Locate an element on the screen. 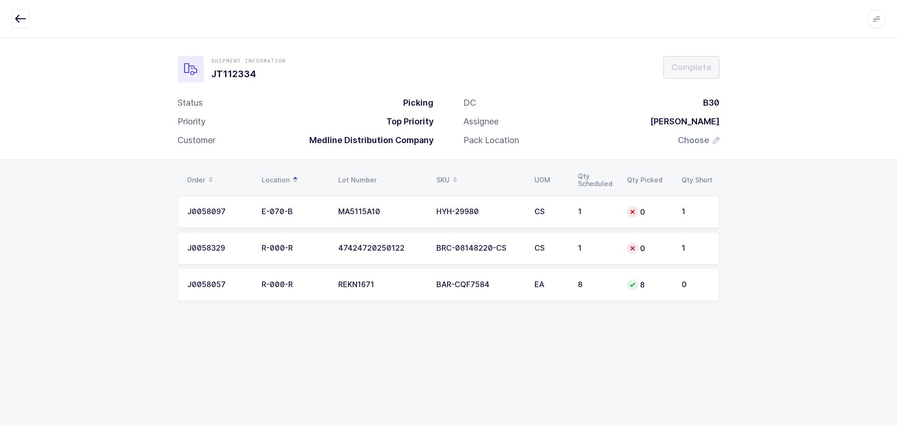 The image size is (897, 426). div: Location is located at coordinates (294, 180).